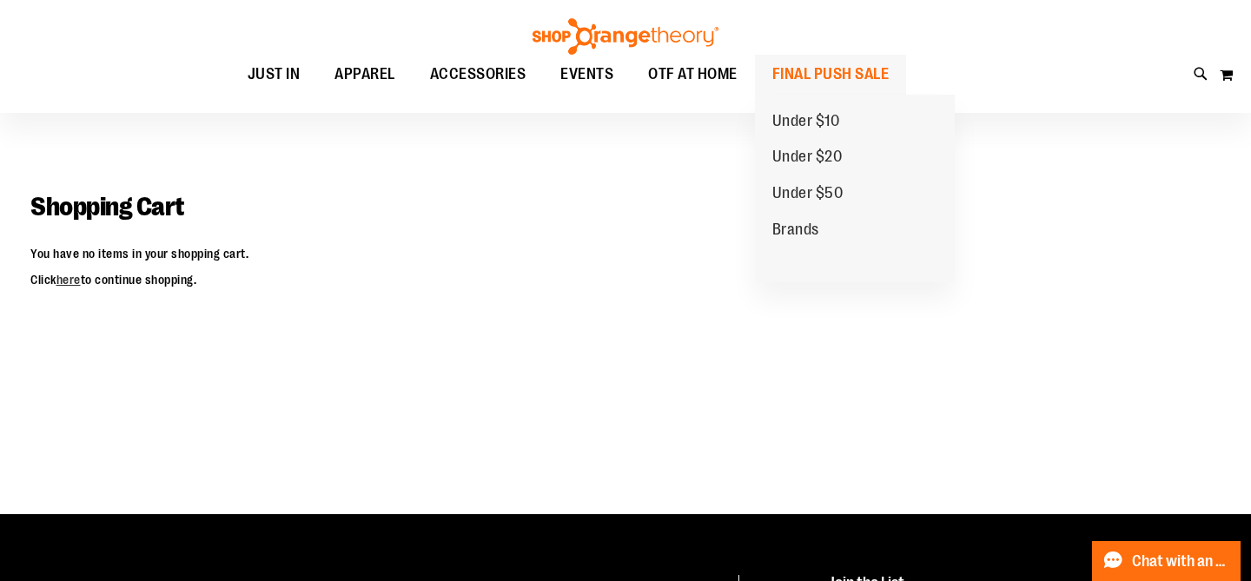 Image resolution: width=1251 pixels, height=581 pixels. I want to click on a: OTF AT HOME, so click(693, 75).